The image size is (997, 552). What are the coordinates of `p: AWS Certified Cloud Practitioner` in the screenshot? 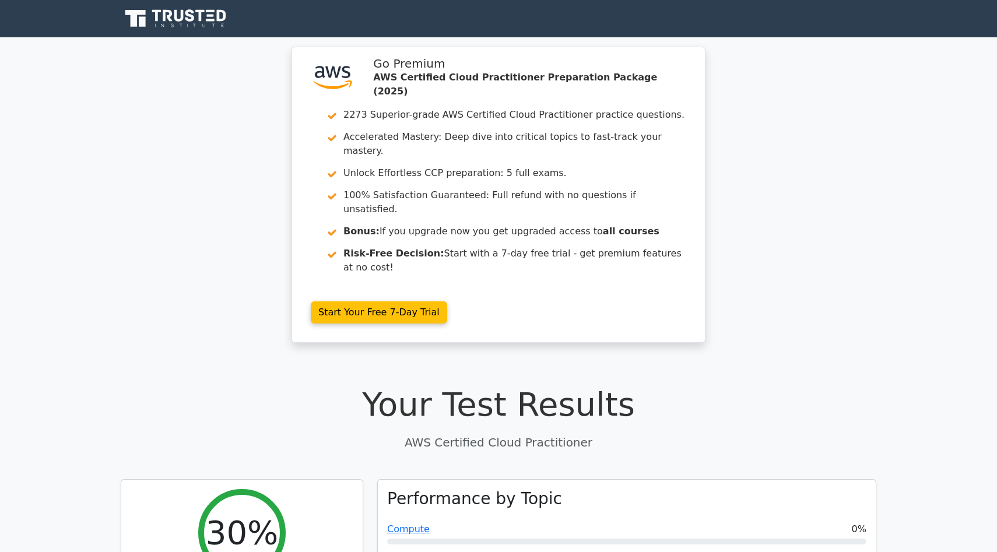 It's located at (498, 442).